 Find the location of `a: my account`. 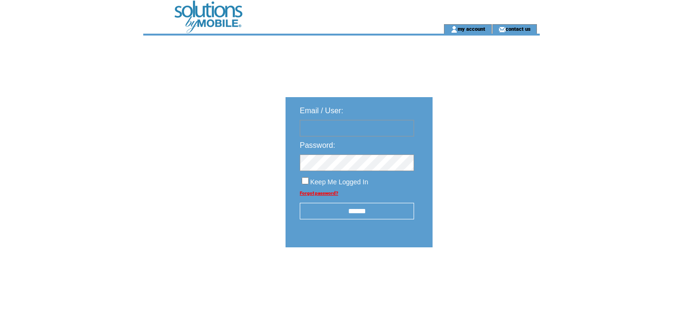

a: my account is located at coordinates (471, 28).